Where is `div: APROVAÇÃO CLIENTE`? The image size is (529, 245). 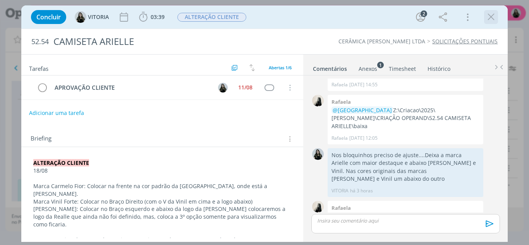 div: APROVAÇÃO CLIENTE is located at coordinates (131, 88).